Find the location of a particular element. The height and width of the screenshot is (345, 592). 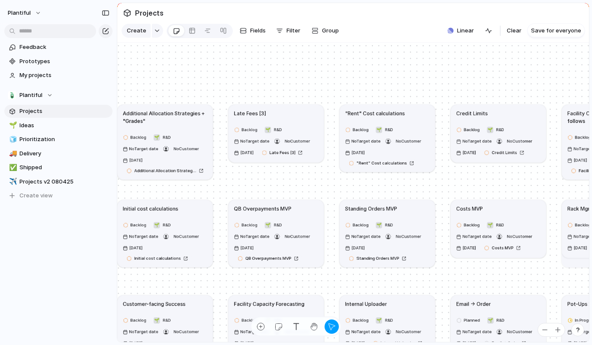

span: Projects is located at coordinates (64, 111).